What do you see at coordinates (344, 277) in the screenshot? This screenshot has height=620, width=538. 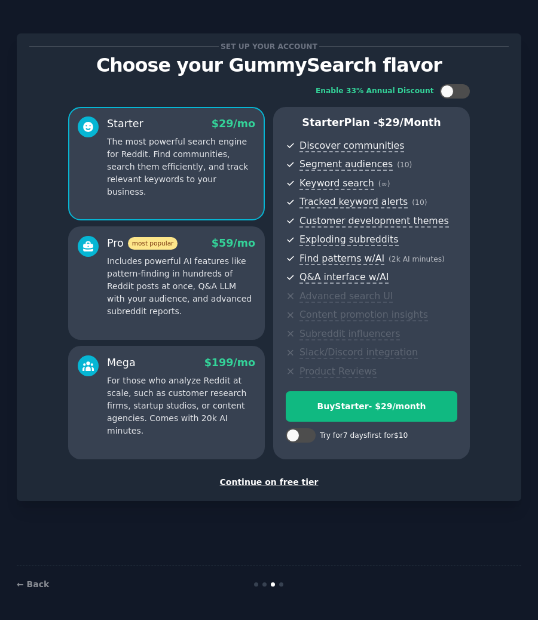 I see `span: Q&A interface w/AI` at bounding box center [344, 277].